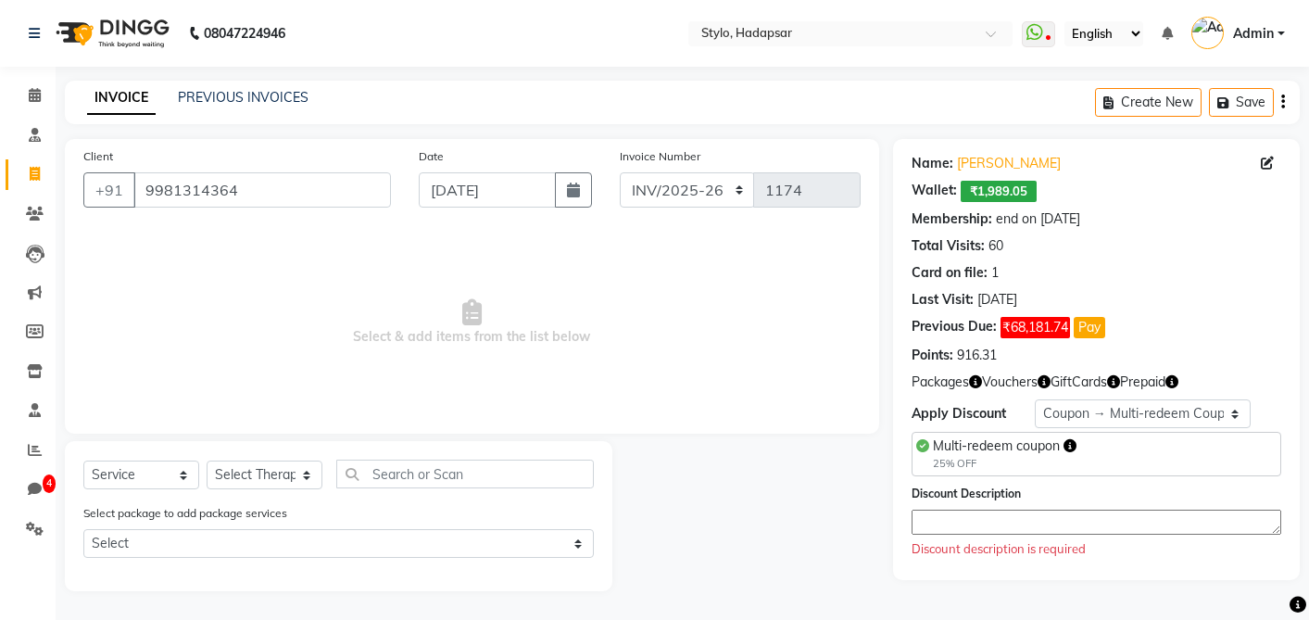 The image size is (1309, 620). Describe the element at coordinates (109, 190) in the screenshot. I see `button: +91` at that location.